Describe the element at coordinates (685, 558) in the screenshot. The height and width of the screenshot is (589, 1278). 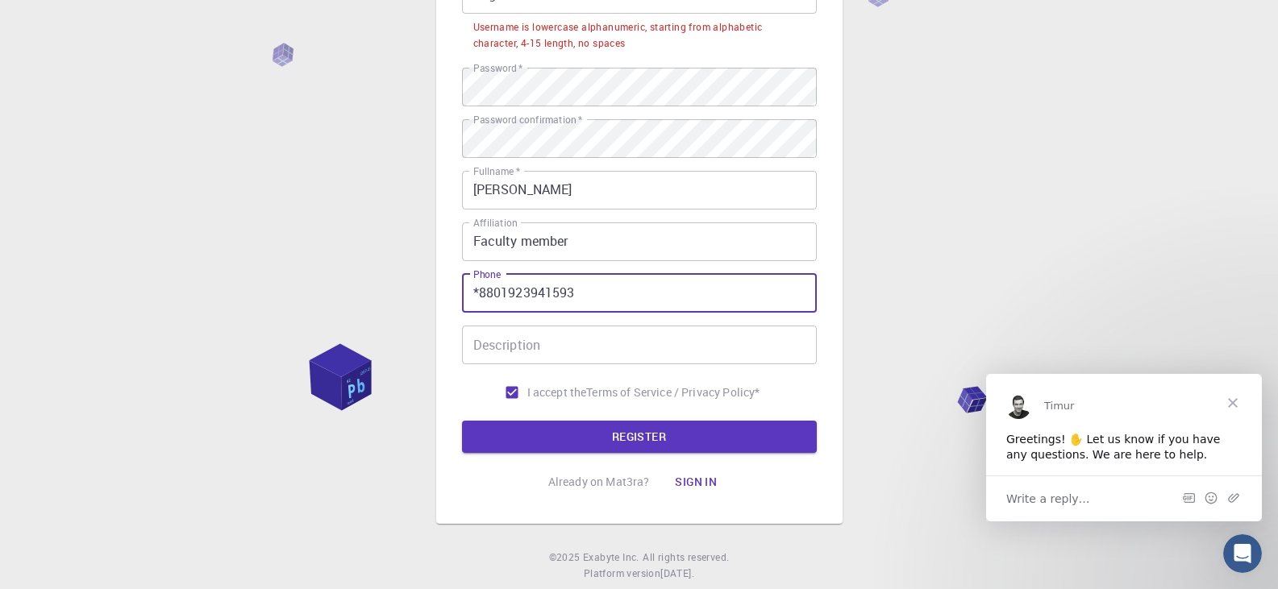
I see `span: All rights reserved.` at that location.